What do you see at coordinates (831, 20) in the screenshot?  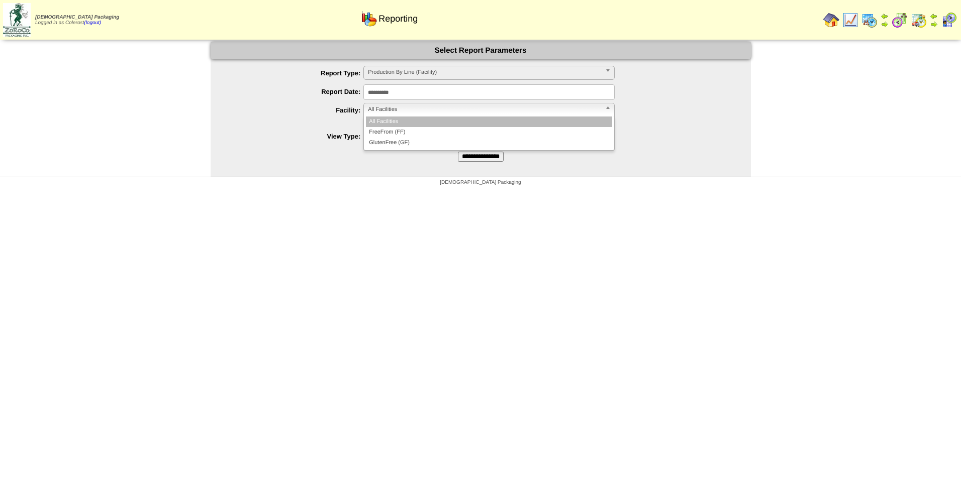 I see `img: home.gif` at bounding box center [831, 20].